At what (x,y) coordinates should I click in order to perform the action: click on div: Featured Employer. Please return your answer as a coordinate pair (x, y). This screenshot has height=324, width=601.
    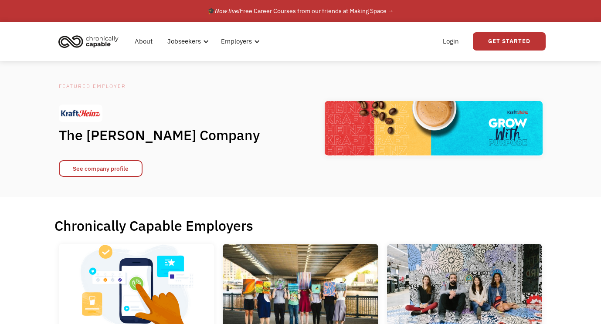
    Looking at the image, I should click on (168, 86).